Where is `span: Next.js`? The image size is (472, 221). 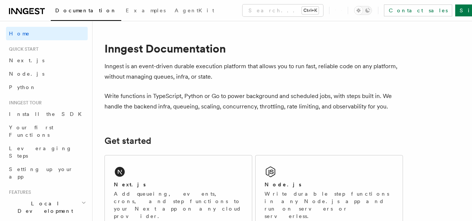 span: Next.js is located at coordinates (26, 60).